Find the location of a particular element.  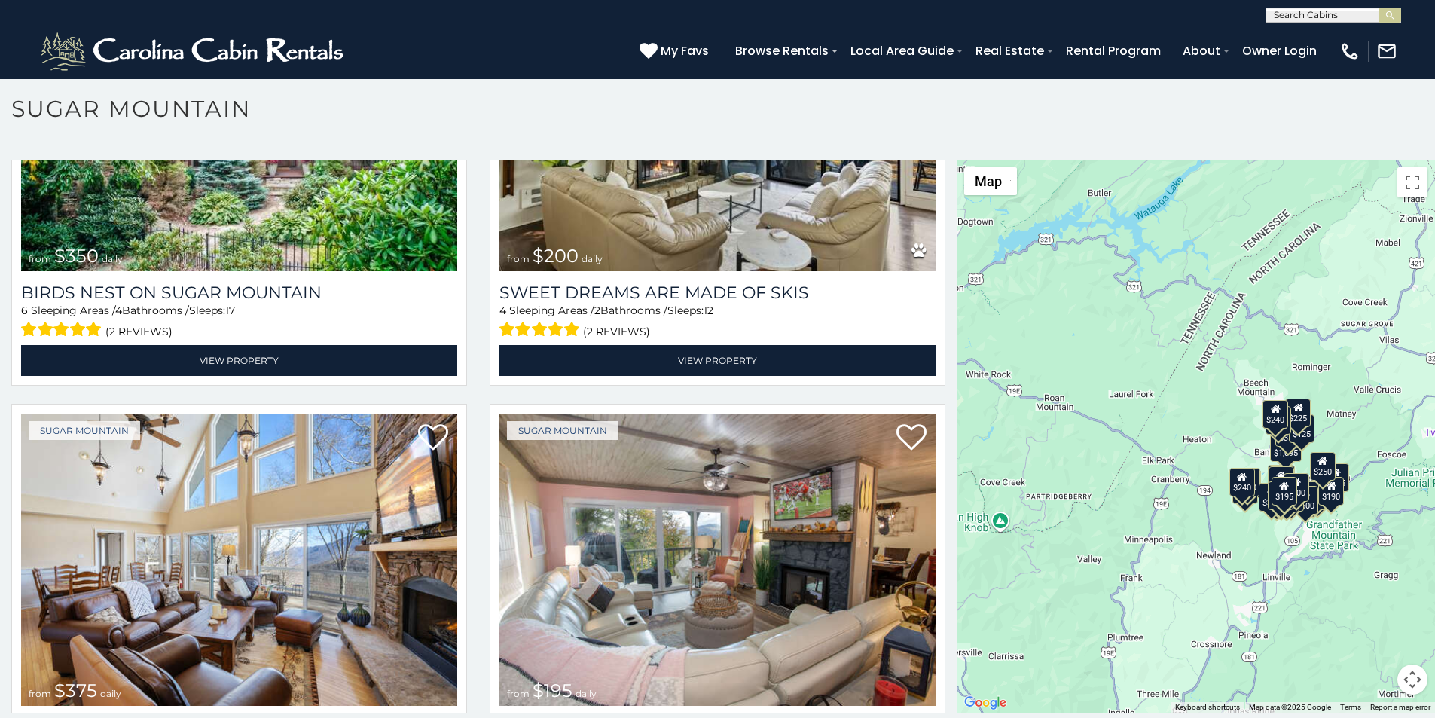

a: Little Sugar Haven from $375 daily is located at coordinates (239, 560).